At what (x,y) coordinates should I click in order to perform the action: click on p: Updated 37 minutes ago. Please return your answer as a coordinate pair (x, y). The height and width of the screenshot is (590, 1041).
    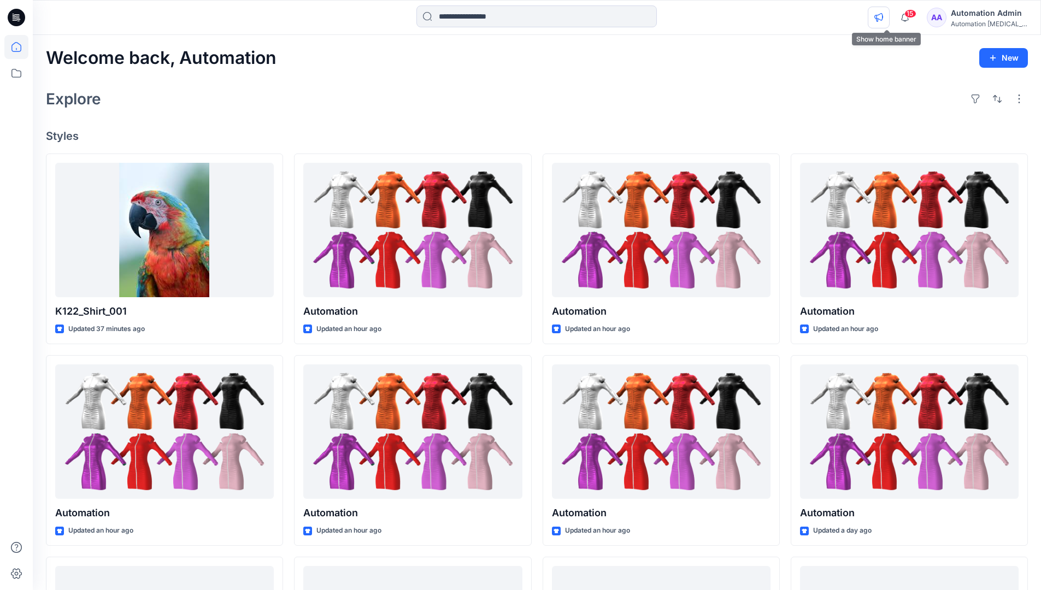
    Looking at the image, I should click on (107, 329).